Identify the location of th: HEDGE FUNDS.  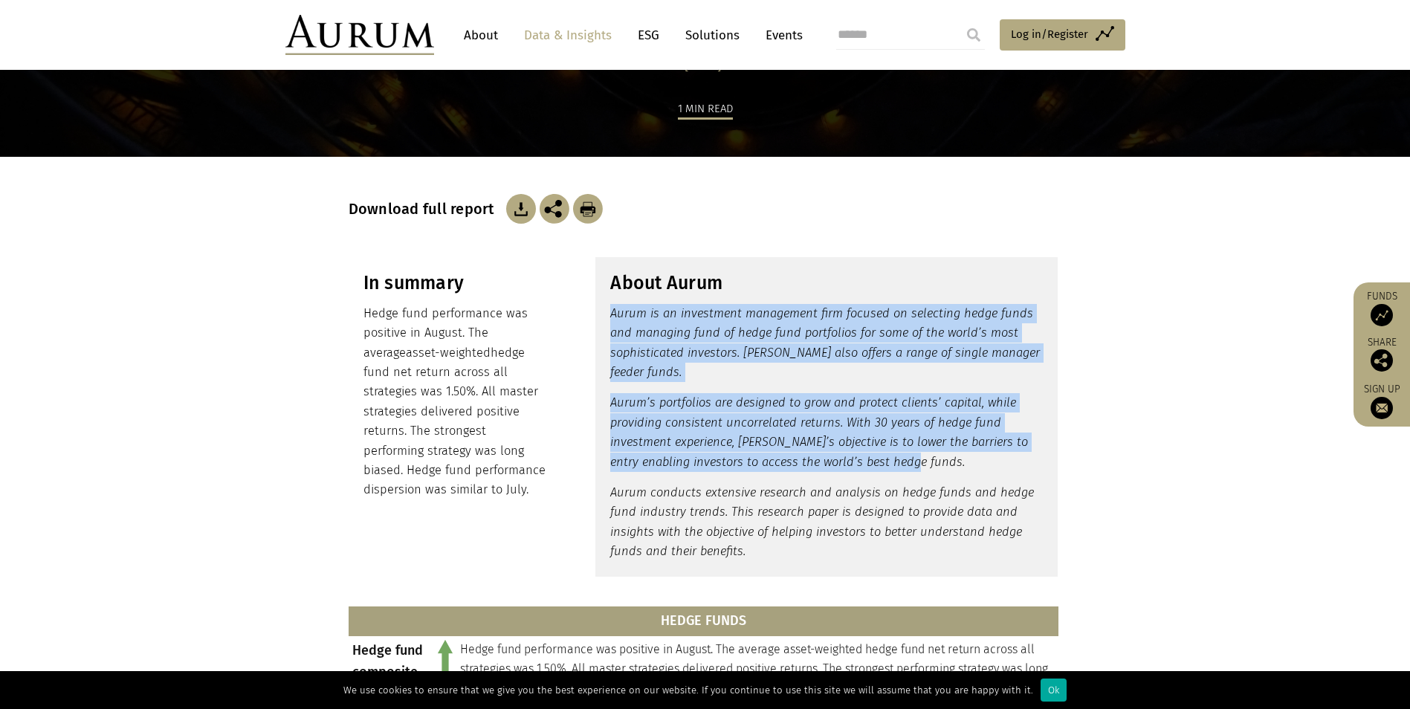
(703, 621).